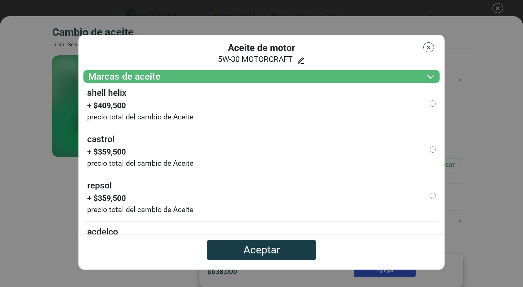 The image size is (523, 287). I want to click on h3: Marcas de aceite, so click(124, 77).